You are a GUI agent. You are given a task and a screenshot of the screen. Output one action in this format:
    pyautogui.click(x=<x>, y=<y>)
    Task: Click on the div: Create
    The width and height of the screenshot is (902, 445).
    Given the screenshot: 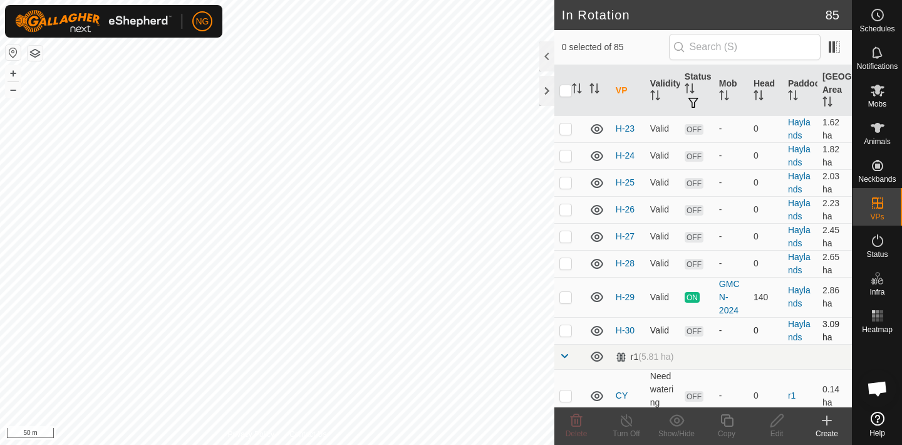 What is the action you would take?
    pyautogui.click(x=826, y=433)
    